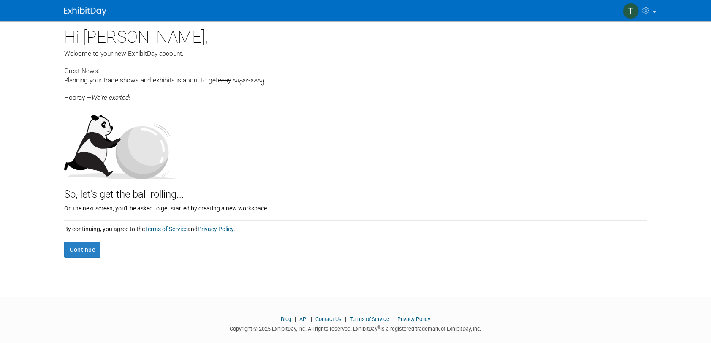  Describe the element at coordinates (224, 80) in the screenshot. I see `span: easy` at that location.